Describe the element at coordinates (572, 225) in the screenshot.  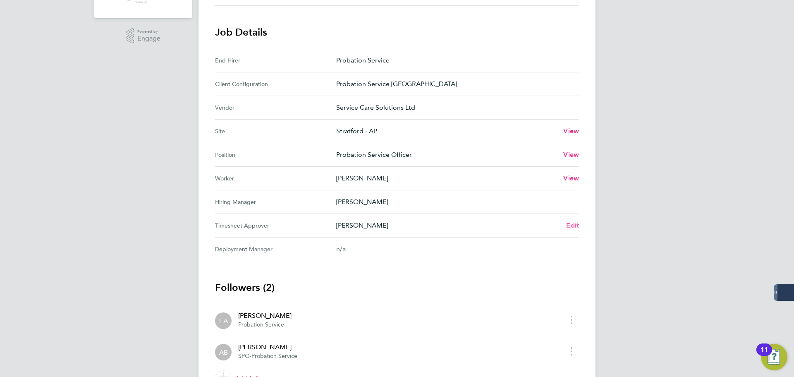
I see `a: Edit` at that location.